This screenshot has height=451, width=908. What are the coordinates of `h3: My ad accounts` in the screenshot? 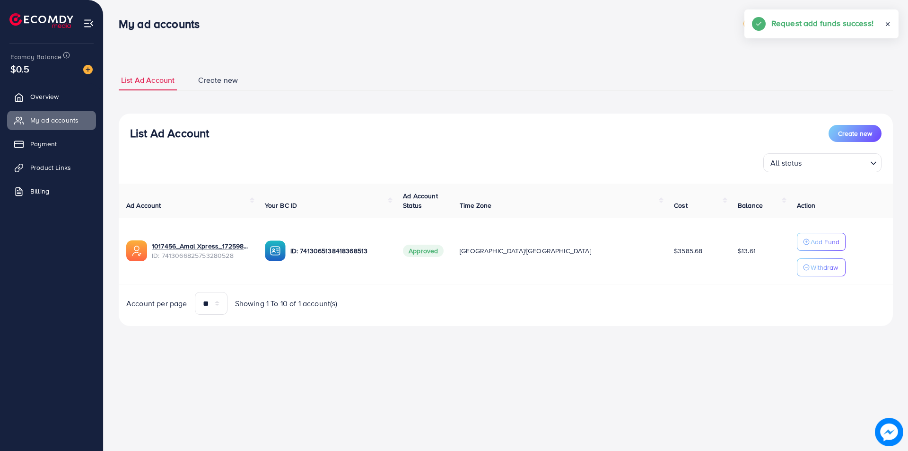 It's located at (163, 24).